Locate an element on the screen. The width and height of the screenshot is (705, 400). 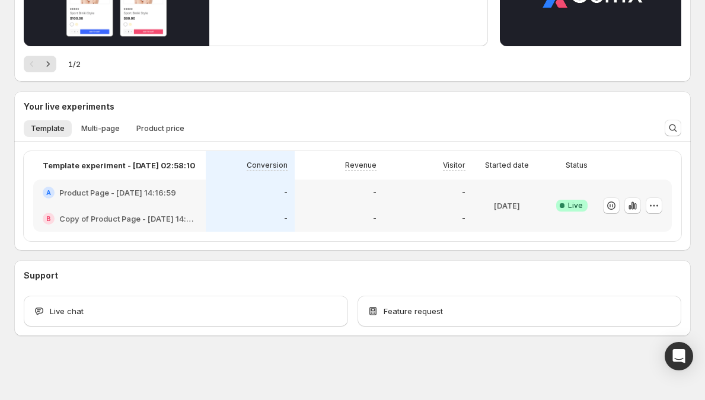
h3: Your live experiments is located at coordinates (69, 107).